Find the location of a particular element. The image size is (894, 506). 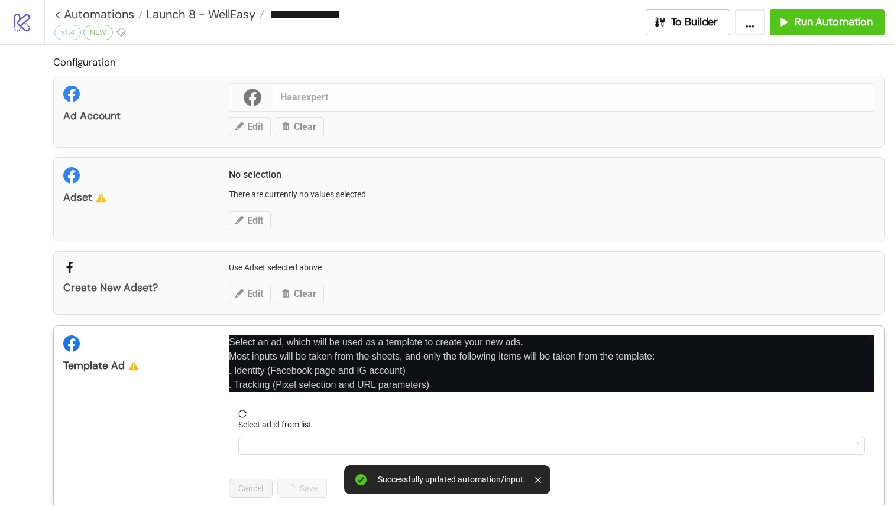

span: Launch 8 - WellEasy is located at coordinates (199, 14).